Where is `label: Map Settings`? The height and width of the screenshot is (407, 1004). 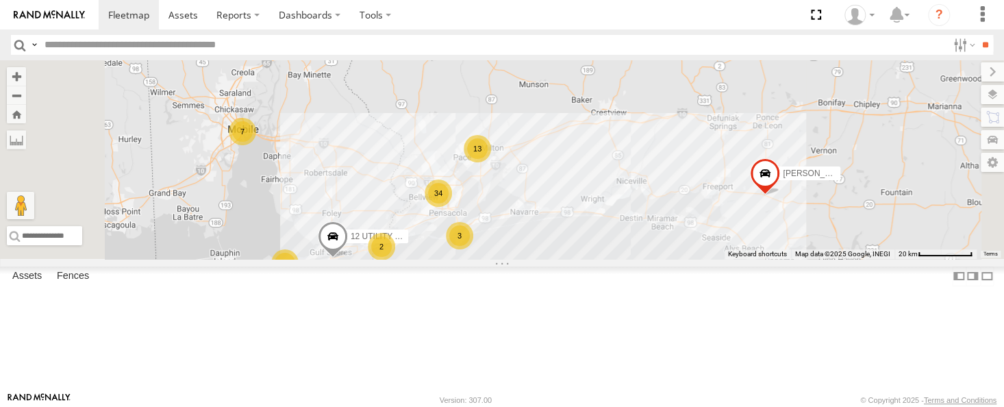
label: Map Settings is located at coordinates (993, 162).